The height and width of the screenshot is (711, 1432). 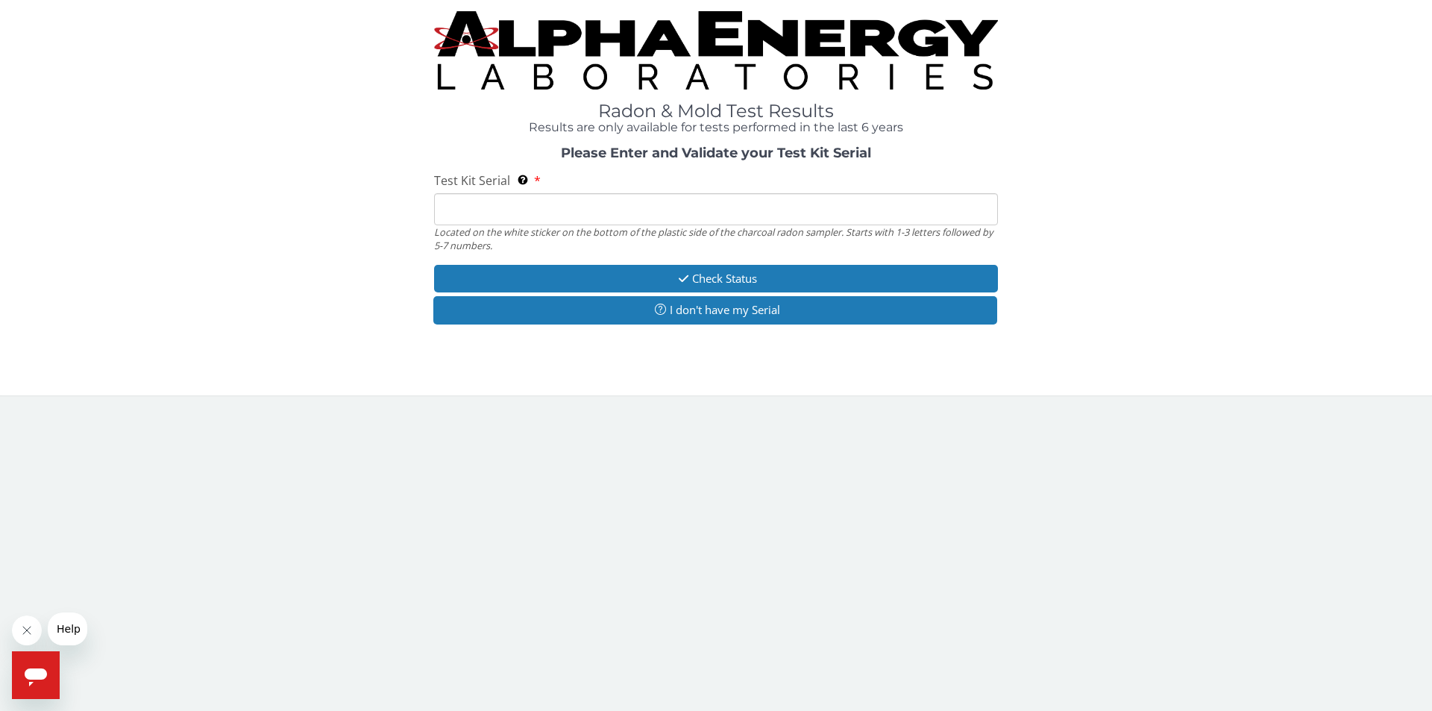 What do you see at coordinates (716, 153) in the screenshot?
I see `strong: Please Enter and Validate your Test Kit Serial` at bounding box center [716, 153].